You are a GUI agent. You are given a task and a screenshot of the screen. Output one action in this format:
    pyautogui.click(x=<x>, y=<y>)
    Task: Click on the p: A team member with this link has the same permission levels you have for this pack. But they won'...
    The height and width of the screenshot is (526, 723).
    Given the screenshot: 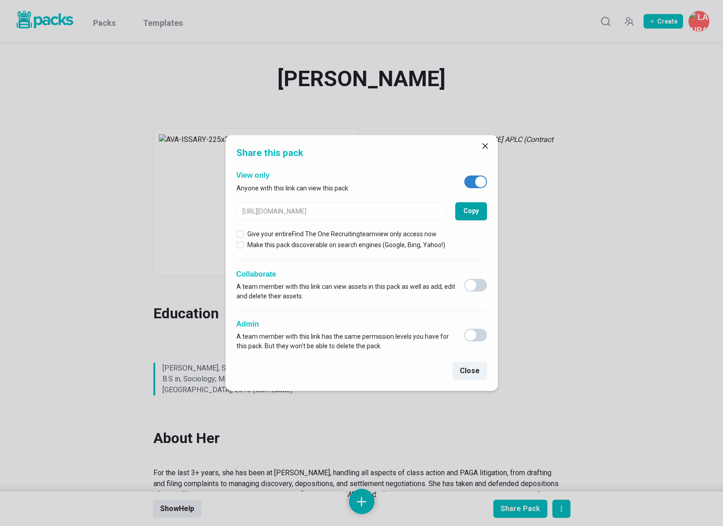 What is the action you would take?
    pyautogui.click(x=346, y=342)
    